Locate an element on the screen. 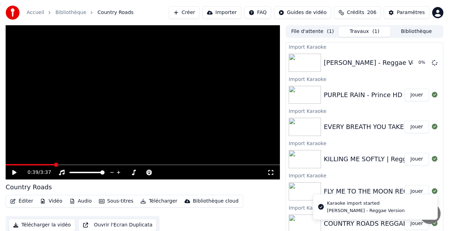  button: Vidéo is located at coordinates (51, 201).